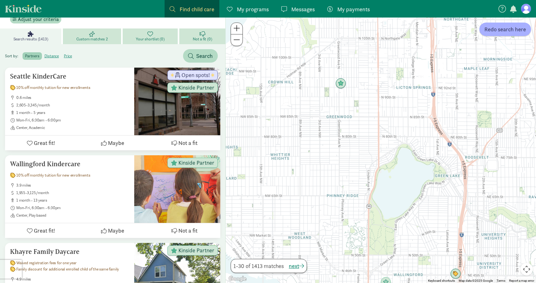 This screenshot has width=536, height=283. Describe the element at coordinates (46, 263) in the screenshot. I see `span: Waived registration fees for one year` at that location.